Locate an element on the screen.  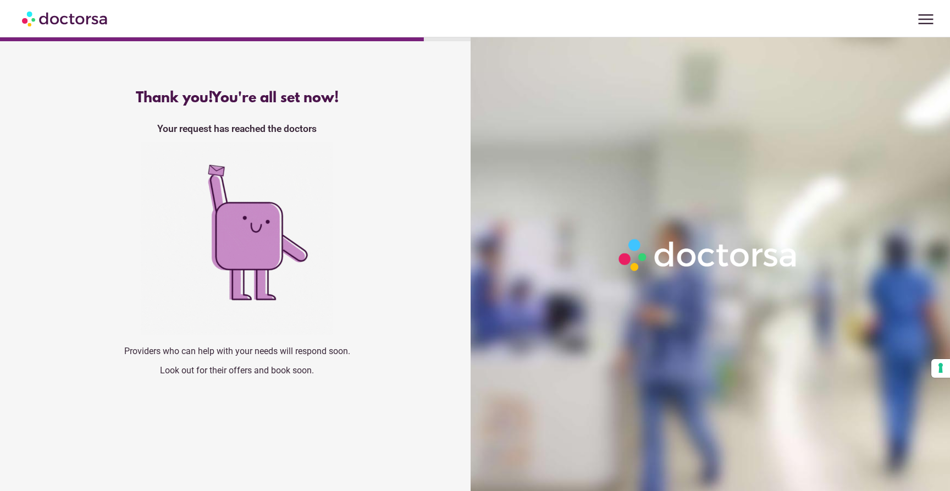
p: Look out for their offers and book soon. is located at coordinates (237, 370).